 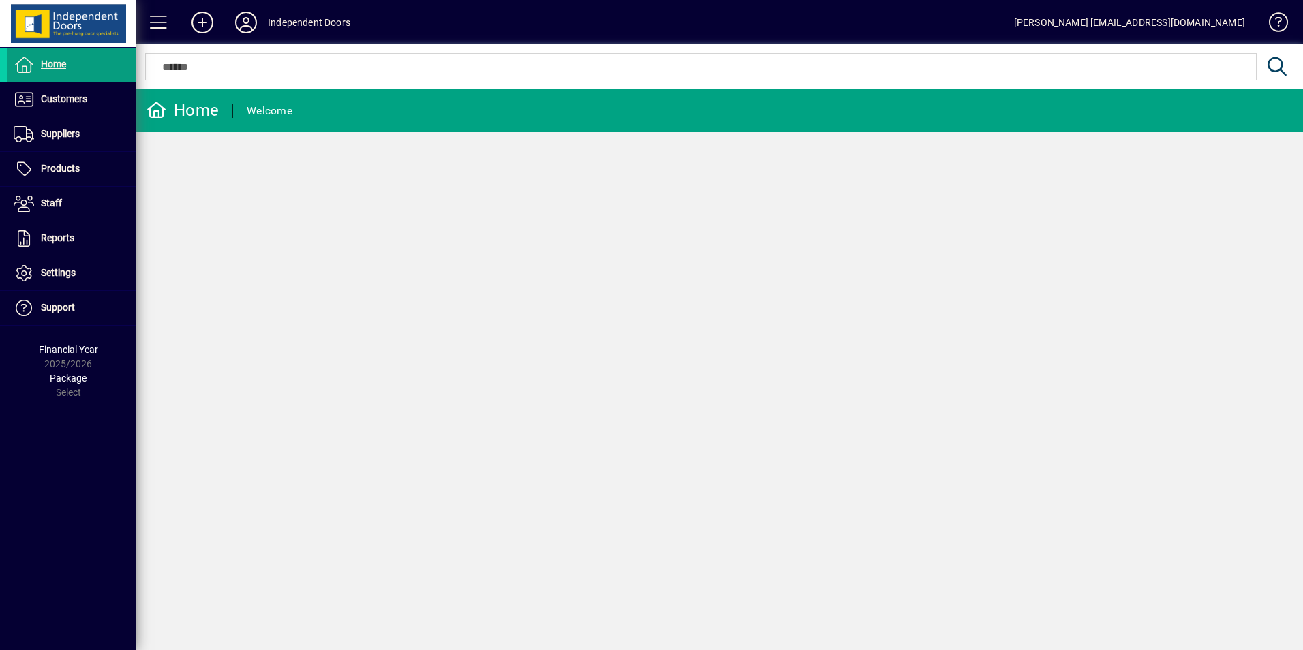 What do you see at coordinates (72, 273) in the screenshot?
I see `a: Settings` at bounding box center [72, 273].